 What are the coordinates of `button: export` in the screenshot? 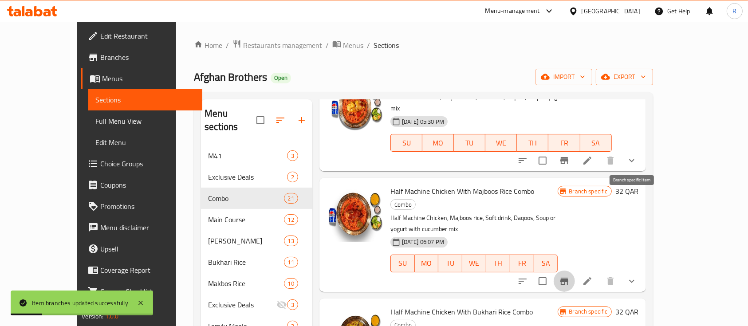 It's located at (625, 77).